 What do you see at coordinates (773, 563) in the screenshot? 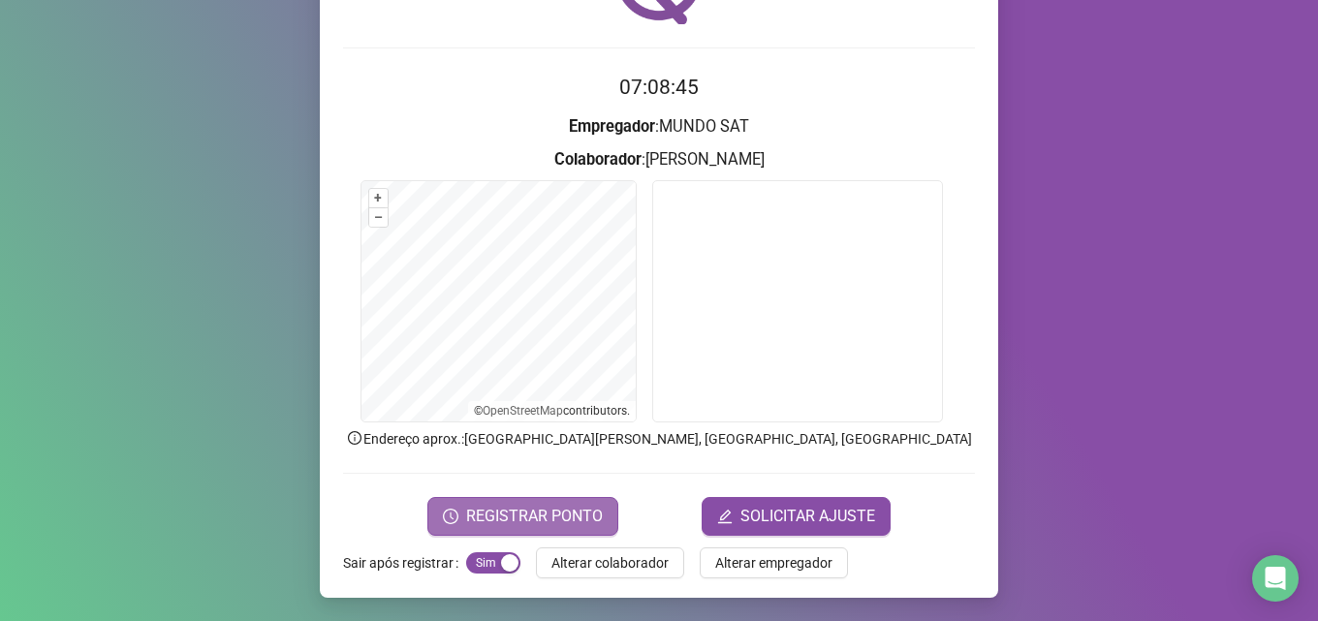
I see `span: Alterar empregador` at bounding box center [773, 563].